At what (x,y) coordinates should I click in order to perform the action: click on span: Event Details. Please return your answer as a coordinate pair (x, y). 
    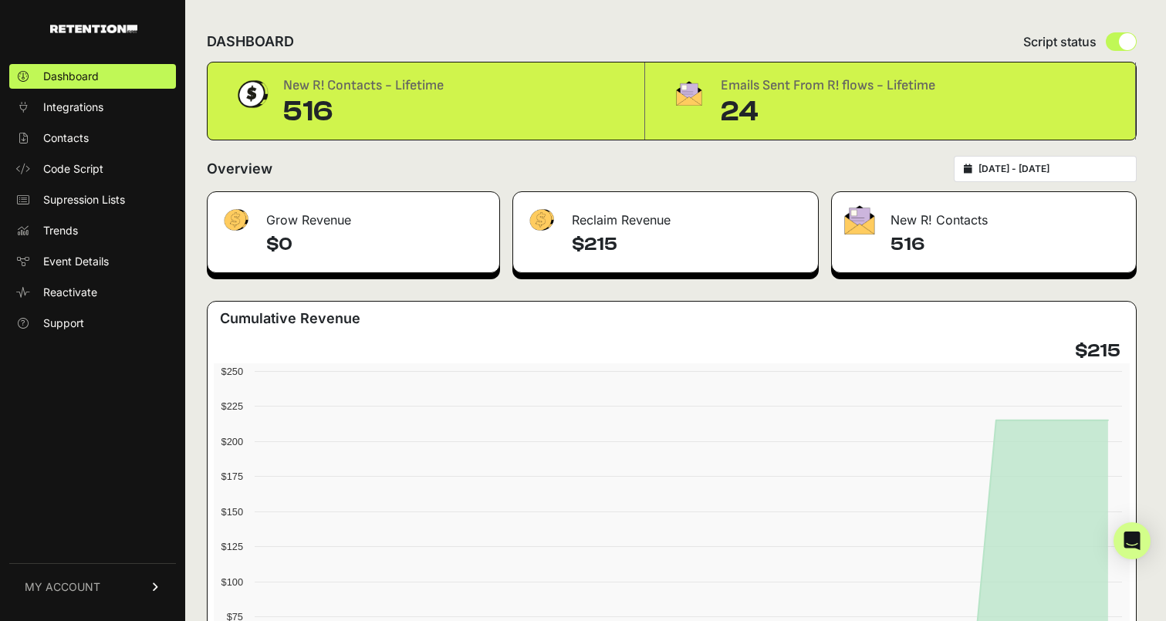
    Looking at the image, I should click on (76, 262).